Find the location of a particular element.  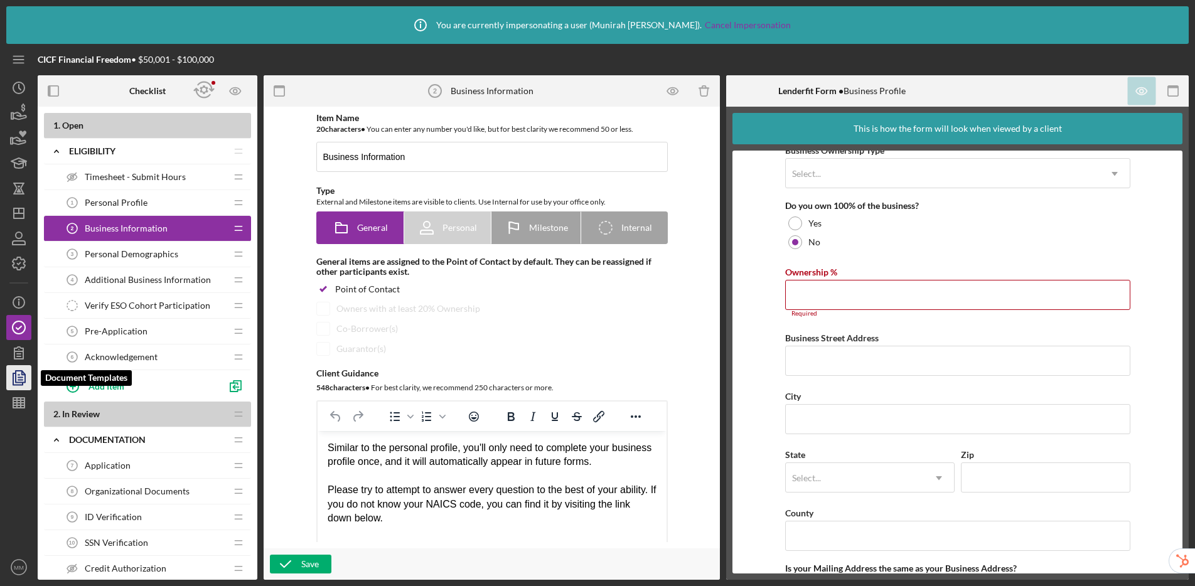

div: You can enter any number you'd like, but for best clarity we recommend 50 or less. is located at coordinates (492, 129).